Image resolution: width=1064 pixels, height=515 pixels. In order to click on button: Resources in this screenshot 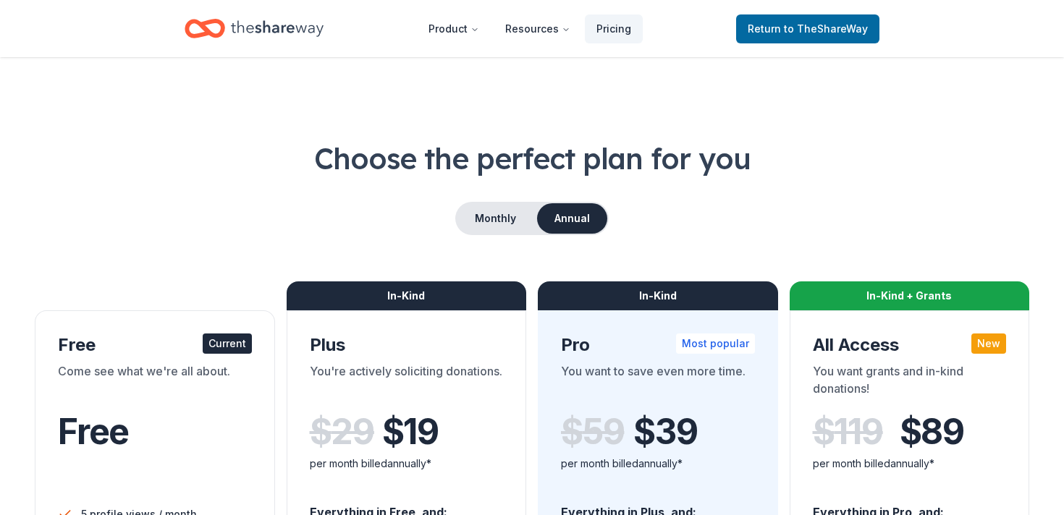, I will do `click(538, 29)`.